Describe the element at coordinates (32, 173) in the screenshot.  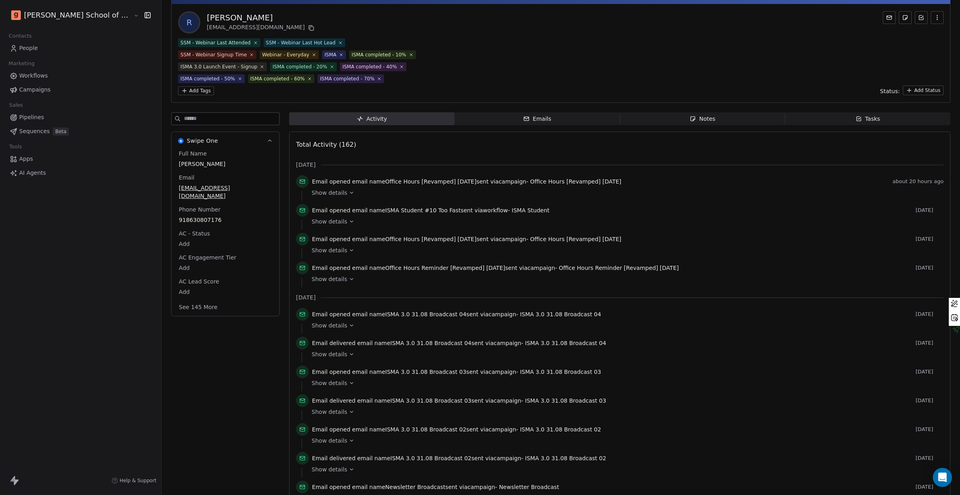
I see `span: AI Agents` at that location.